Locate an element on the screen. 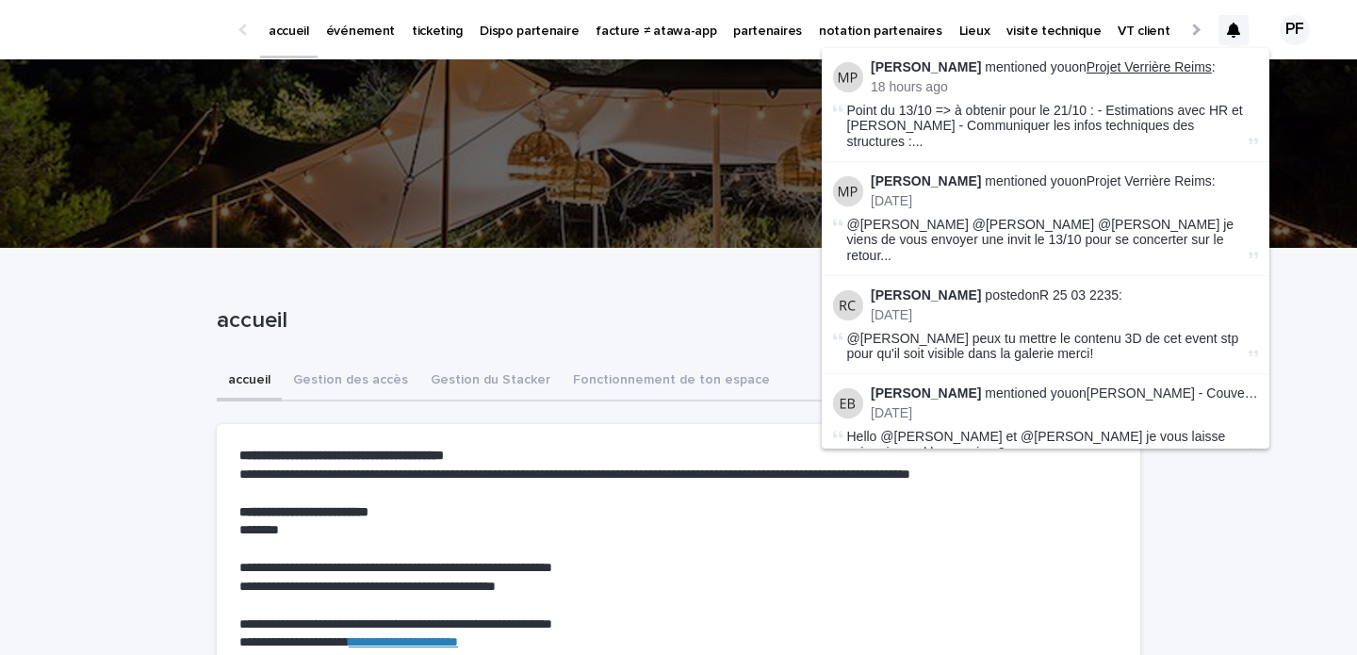 This screenshot has height=655, width=1357. button: Gestion du Stacker is located at coordinates (490, 382).